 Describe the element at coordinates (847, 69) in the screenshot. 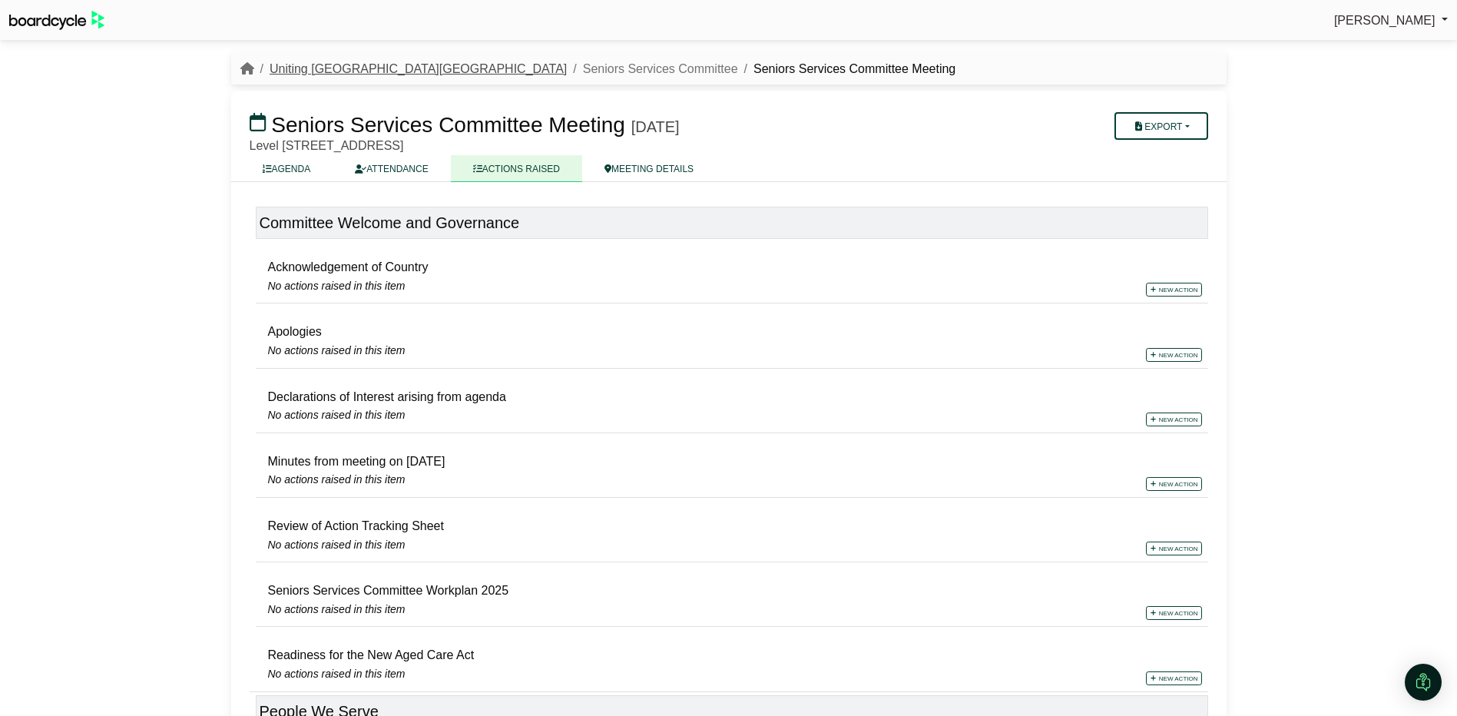

I see `li: Seniors Services Committee Meeting` at that location.